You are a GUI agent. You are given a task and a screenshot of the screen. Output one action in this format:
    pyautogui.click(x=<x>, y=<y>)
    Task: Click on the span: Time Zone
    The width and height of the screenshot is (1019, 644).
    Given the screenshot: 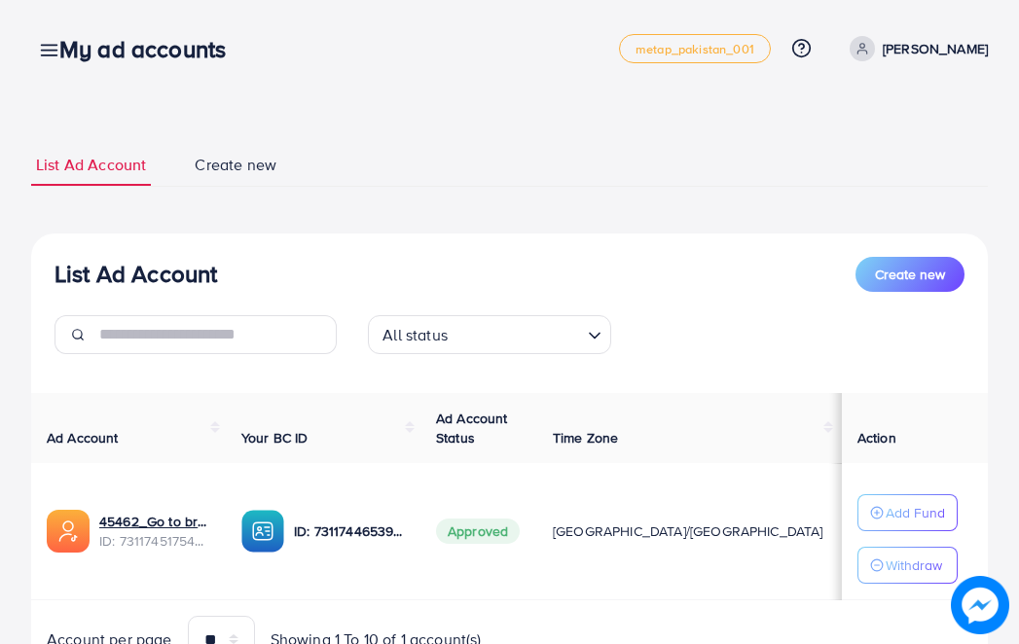 What is the action you would take?
    pyautogui.click(x=585, y=438)
    